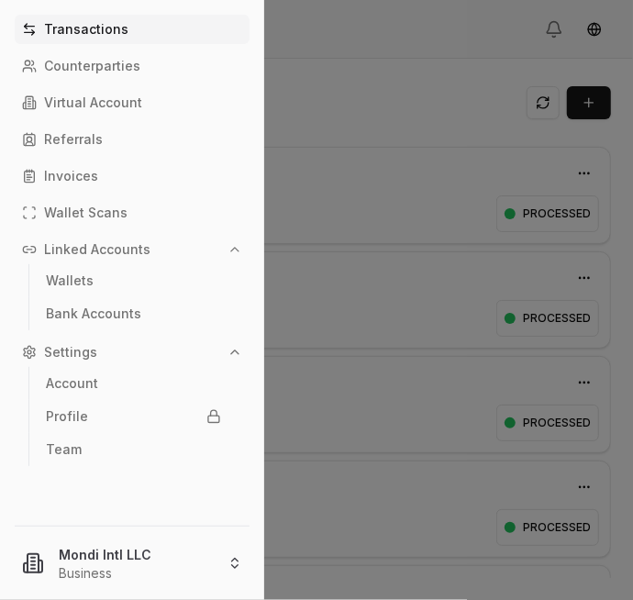 This screenshot has width=633, height=600. What do you see at coordinates (71, 176) in the screenshot?
I see `p: Invoices` at bounding box center [71, 176].